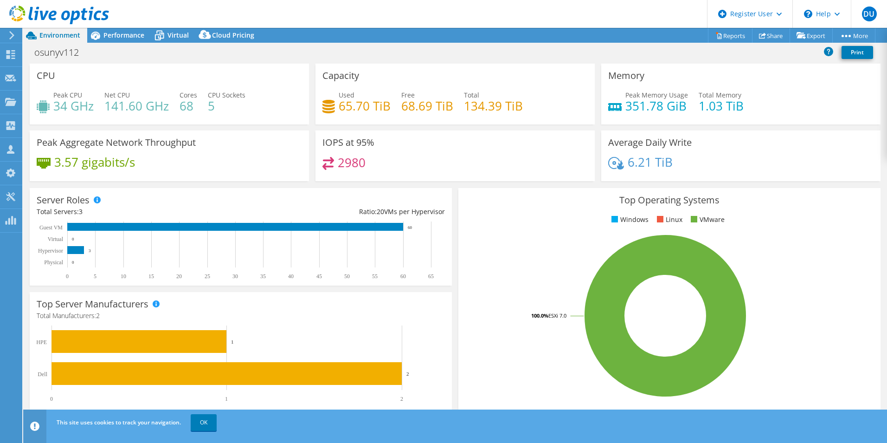  Describe the element at coordinates (650, 162) in the screenshot. I see `h4: 6.21 TiB` at that location.